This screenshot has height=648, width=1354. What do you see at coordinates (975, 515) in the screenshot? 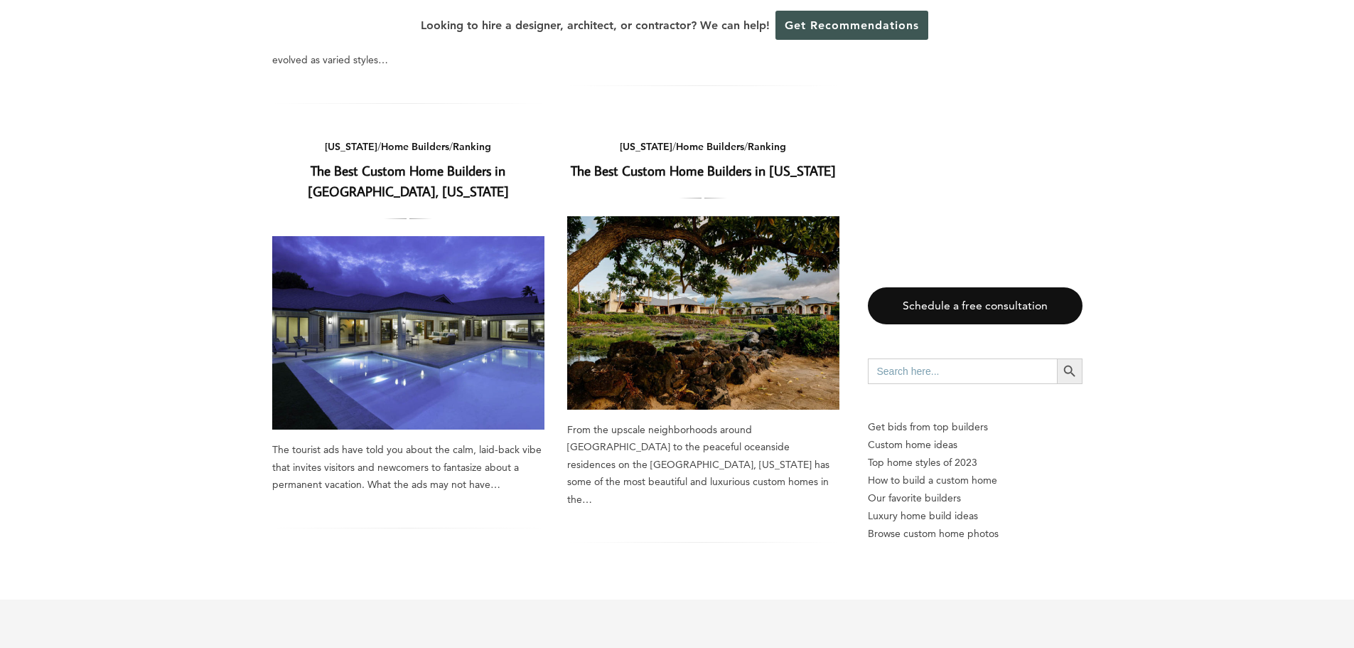
I see `p: Luxury home build ideas` at bounding box center [975, 515].